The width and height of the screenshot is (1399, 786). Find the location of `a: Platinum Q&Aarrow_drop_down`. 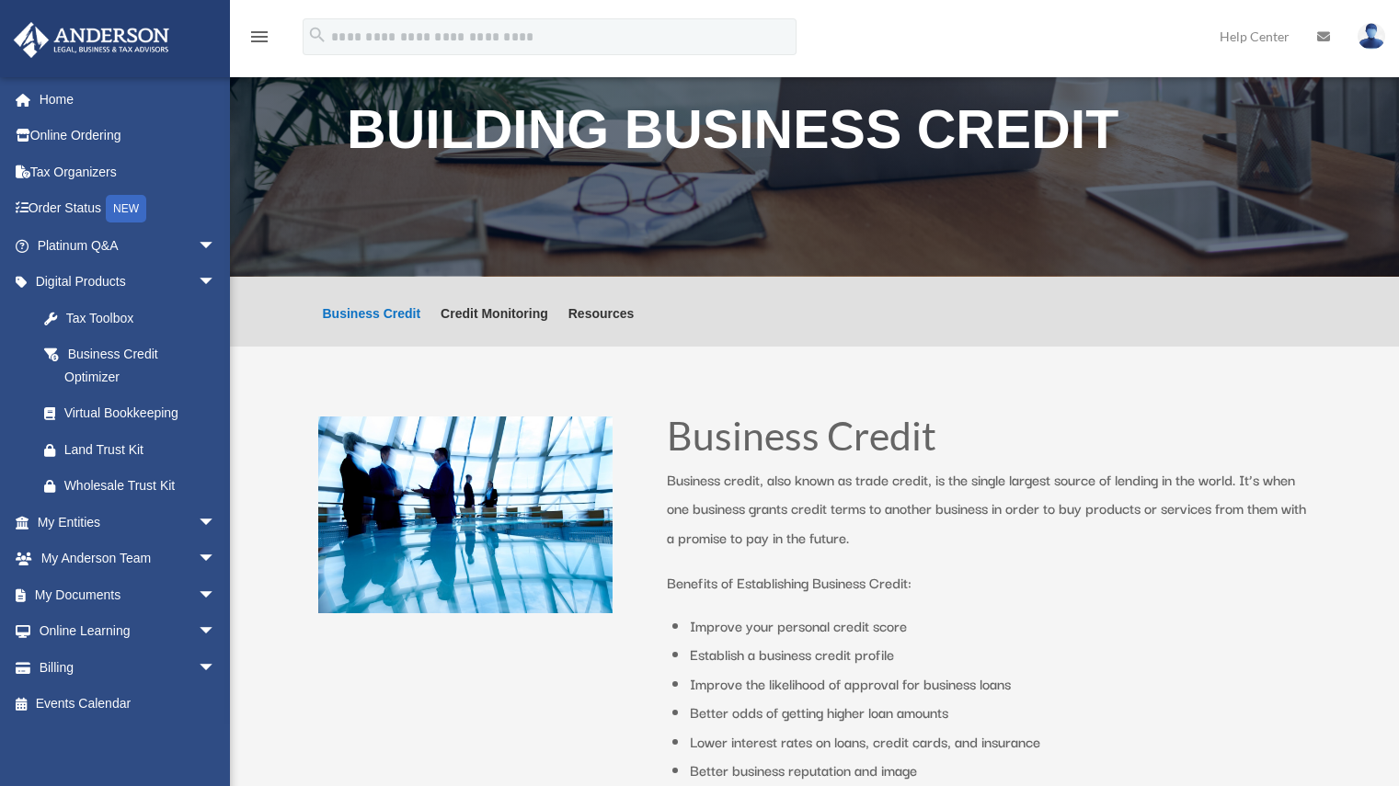

a: Platinum Q&Aarrow_drop_down is located at coordinates (128, 246).